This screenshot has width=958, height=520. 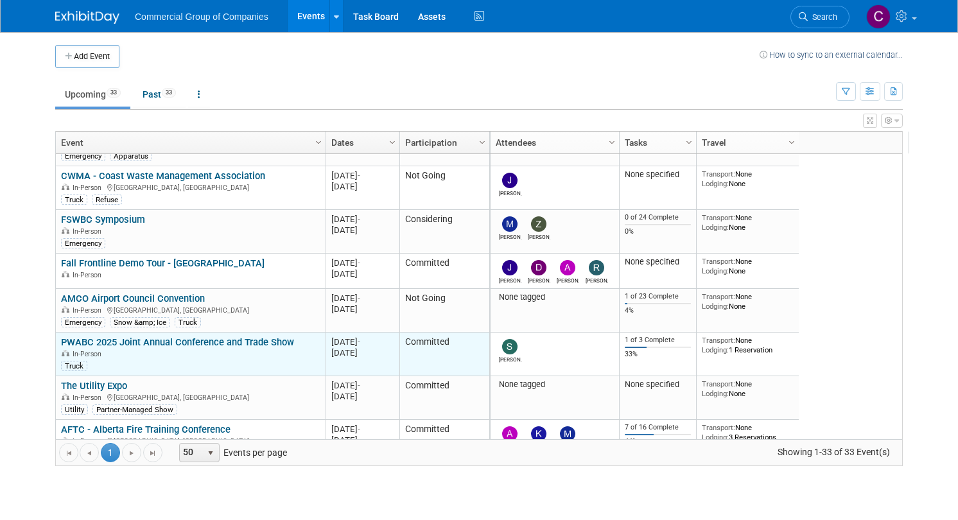 I want to click on a: Column Settings, so click(x=393, y=141).